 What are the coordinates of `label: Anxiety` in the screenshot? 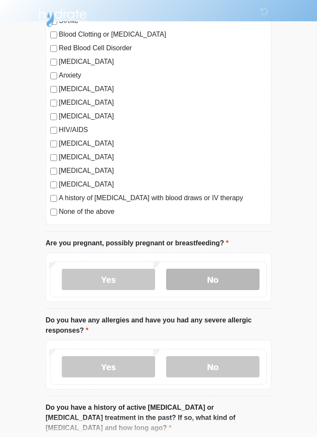 It's located at (163, 76).